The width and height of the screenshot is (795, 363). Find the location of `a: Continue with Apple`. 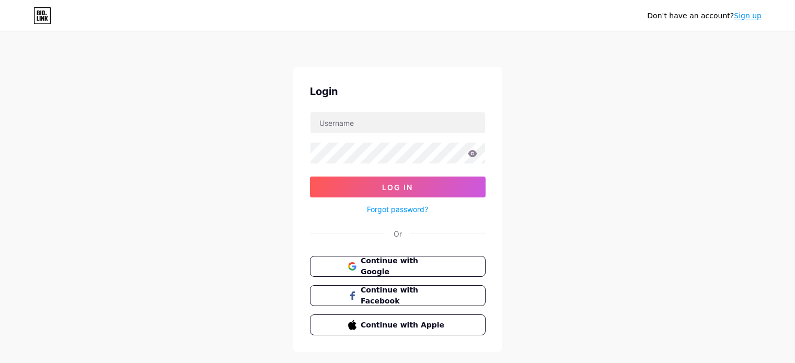

a: Continue with Apple is located at coordinates (398, 325).